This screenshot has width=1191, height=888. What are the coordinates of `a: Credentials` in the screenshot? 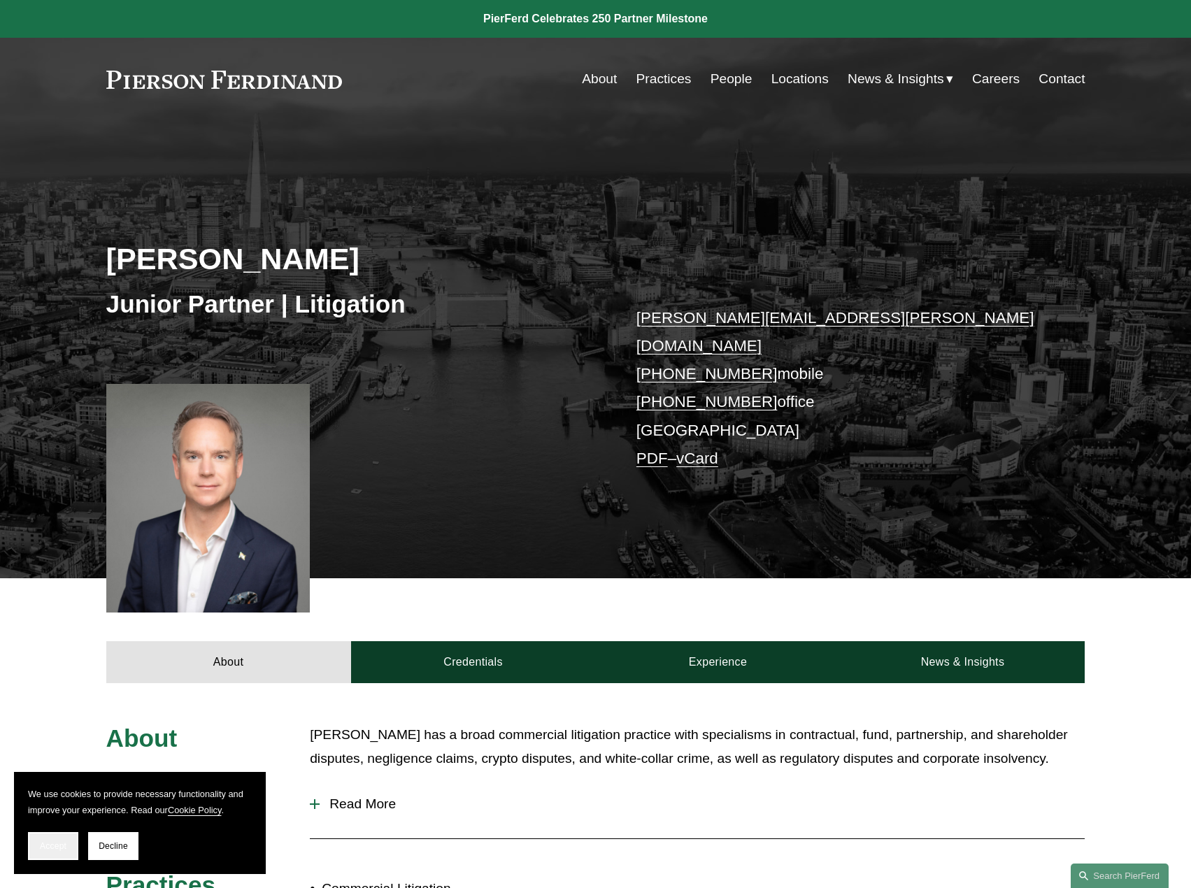 It's located at (473, 662).